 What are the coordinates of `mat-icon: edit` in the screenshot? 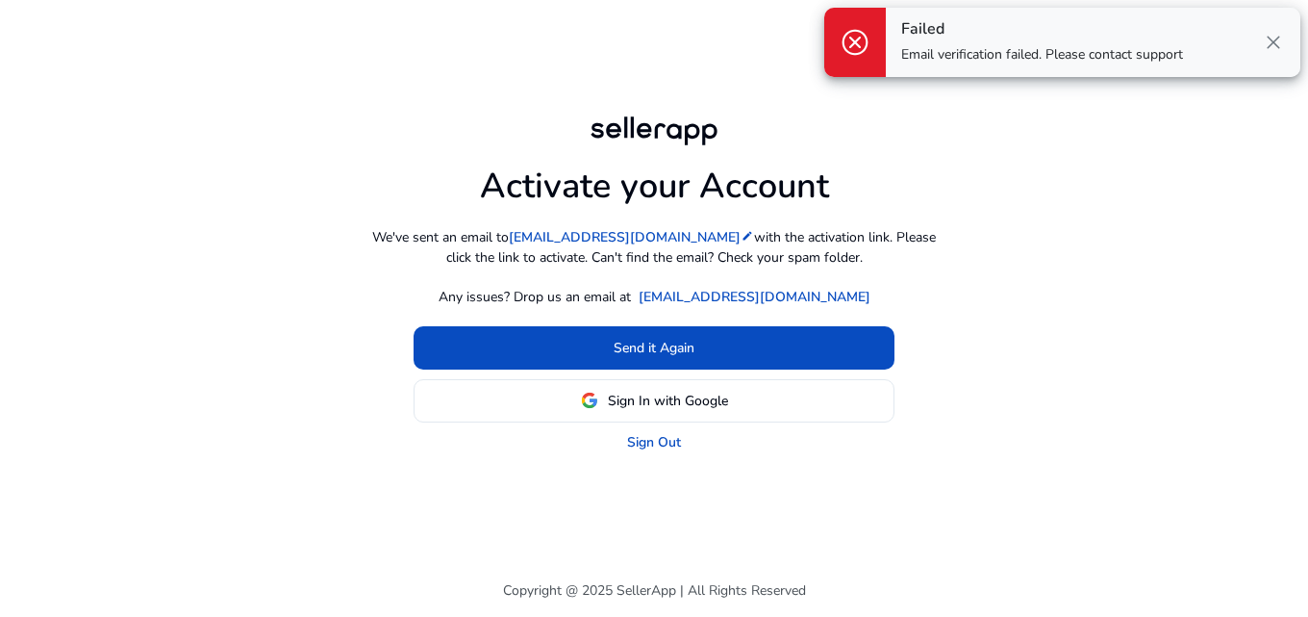 It's located at (748, 236).